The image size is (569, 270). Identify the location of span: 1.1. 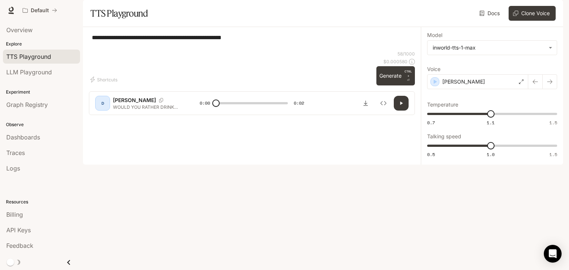
(490, 123).